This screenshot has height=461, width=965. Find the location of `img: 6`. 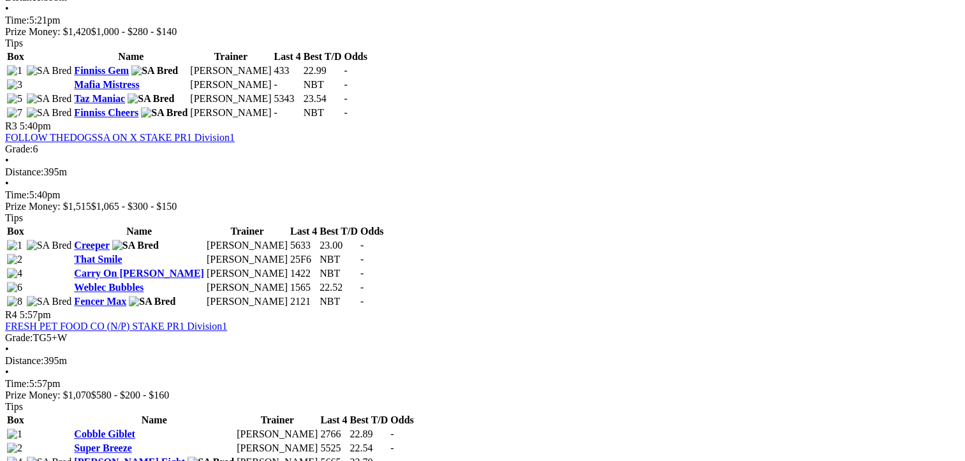

img: 6 is located at coordinates (15, 288).